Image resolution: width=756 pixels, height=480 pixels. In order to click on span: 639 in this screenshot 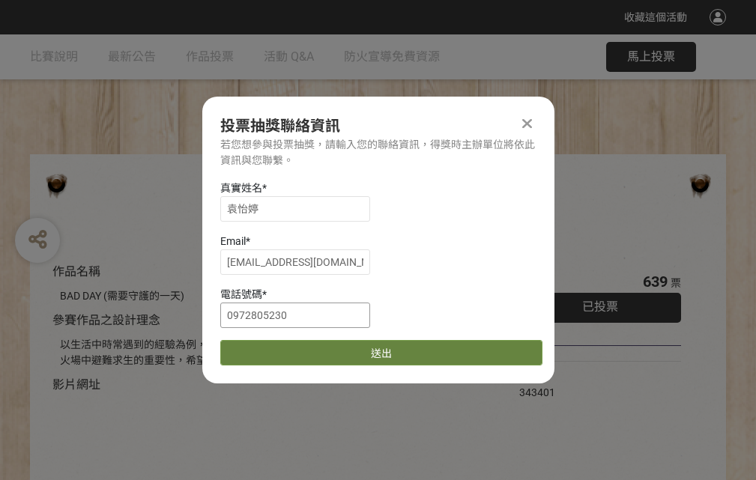, I will do `click(655, 282)`.